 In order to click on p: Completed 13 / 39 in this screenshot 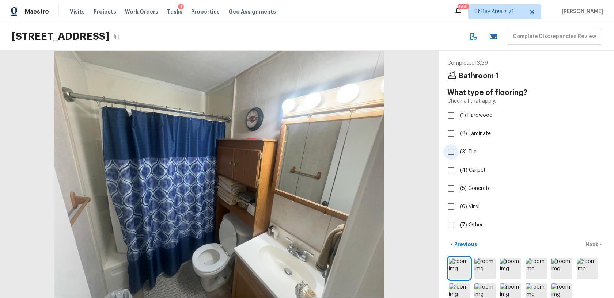, I will do `click(526, 63)`.